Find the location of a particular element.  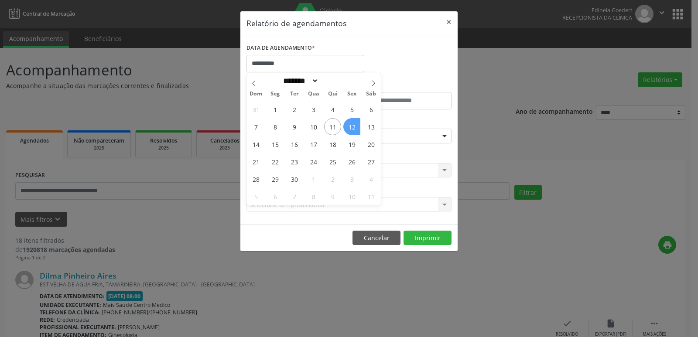

span: Setembro 2, 2025 is located at coordinates (294, 109).